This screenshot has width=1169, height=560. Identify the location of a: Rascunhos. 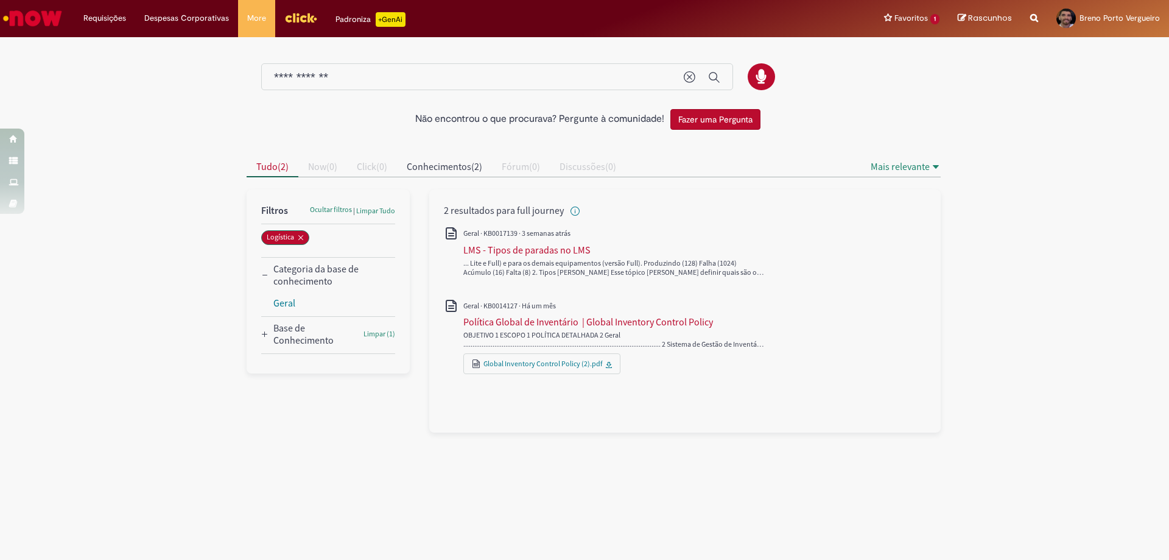
(985, 18).